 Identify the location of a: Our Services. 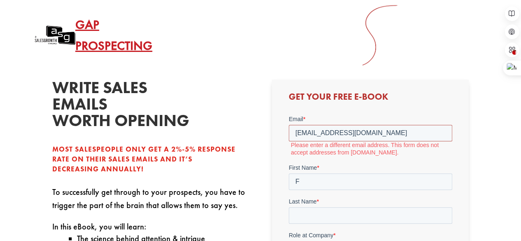
(187, 35).